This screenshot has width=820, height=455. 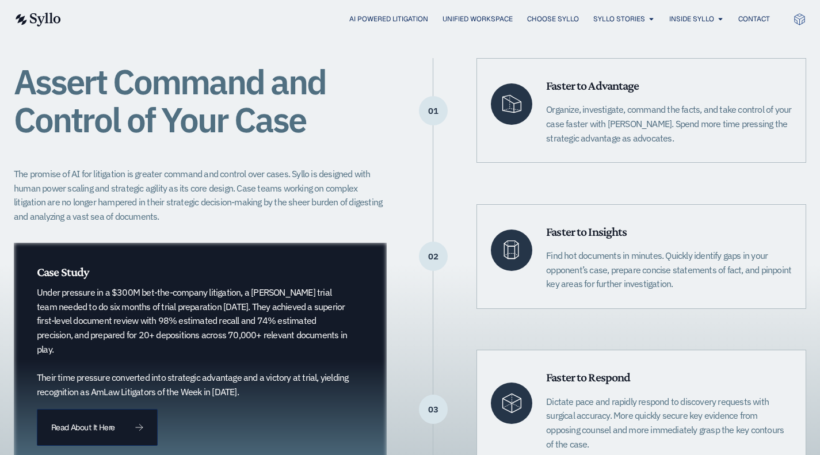 I want to click on span: Unified Workspace, so click(x=478, y=19).